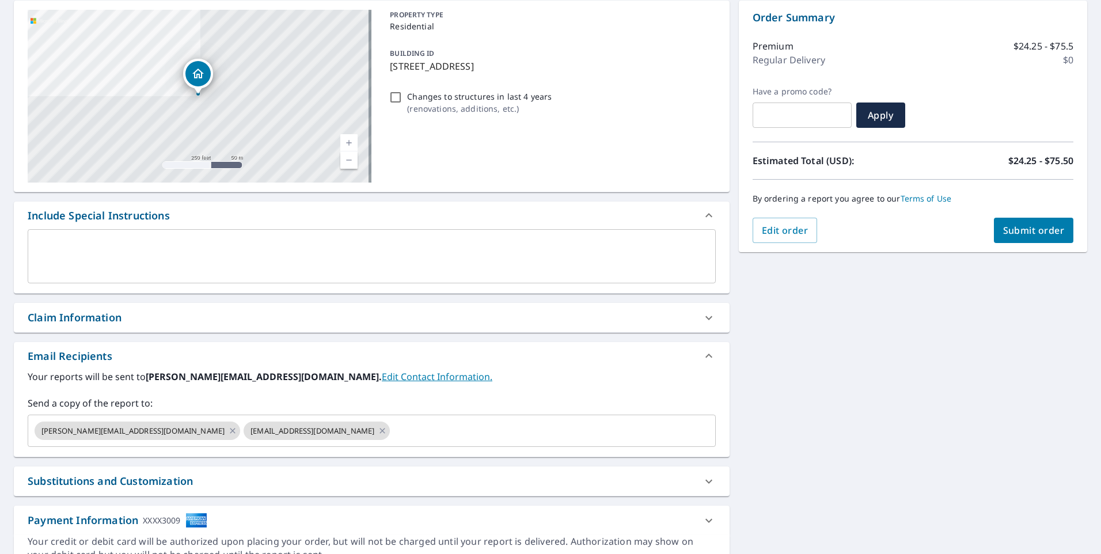  Describe the element at coordinates (479, 108) in the screenshot. I see `p: ( renovations, additions, etc. )` at that location.